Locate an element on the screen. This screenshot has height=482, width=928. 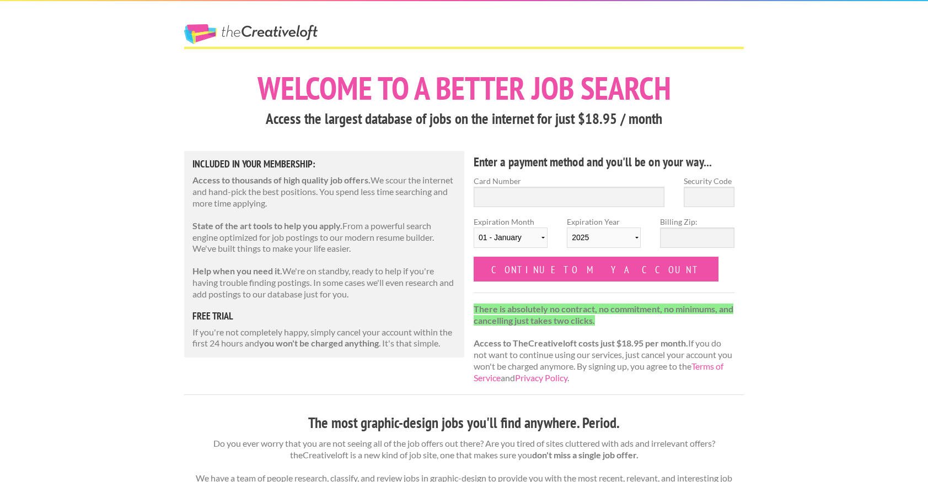
strong: Access to TheCreativeloft costs just $18.95 per month. is located at coordinates (581, 343).